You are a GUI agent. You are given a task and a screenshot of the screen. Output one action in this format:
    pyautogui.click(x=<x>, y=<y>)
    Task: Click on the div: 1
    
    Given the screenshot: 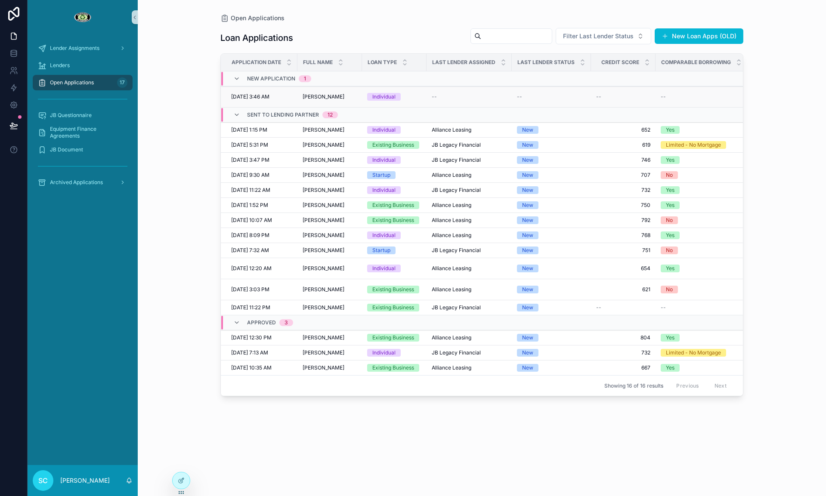 What is the action you would take?
    pyautogui.click(x=305, y=79)
    